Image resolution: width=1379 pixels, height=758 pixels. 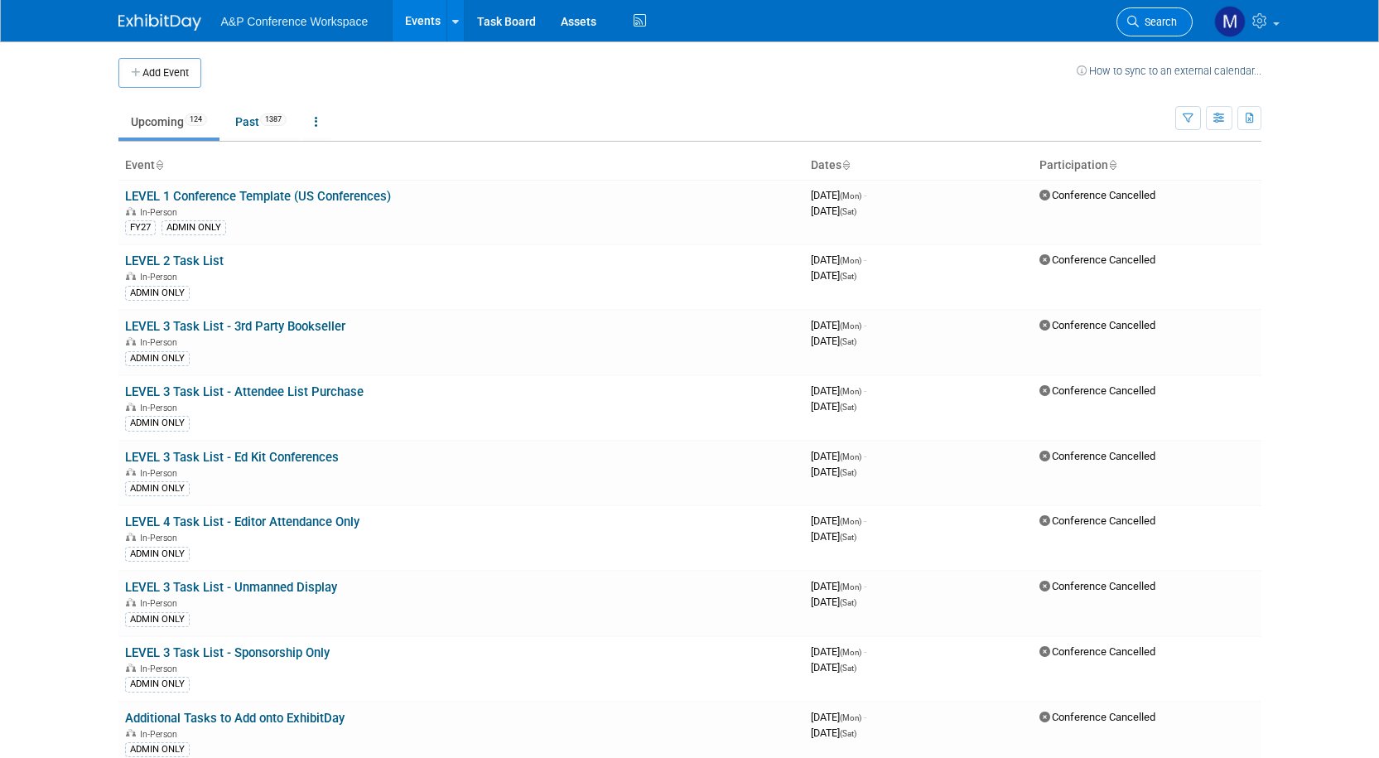 What do you see at coordinates (295, 22) in the screenshot?
I see `span: A&P Conference Workspace` at bounding box center [295, 22].